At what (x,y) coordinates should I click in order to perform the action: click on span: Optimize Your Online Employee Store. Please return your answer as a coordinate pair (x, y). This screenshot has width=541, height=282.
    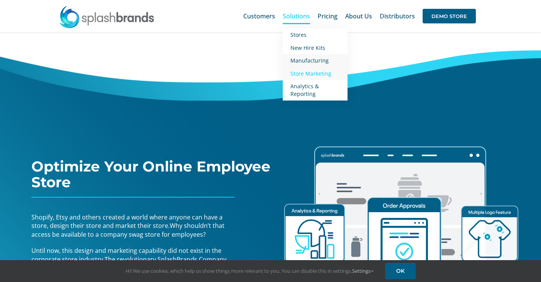
    Looking at the image, I should click on (151, 174).